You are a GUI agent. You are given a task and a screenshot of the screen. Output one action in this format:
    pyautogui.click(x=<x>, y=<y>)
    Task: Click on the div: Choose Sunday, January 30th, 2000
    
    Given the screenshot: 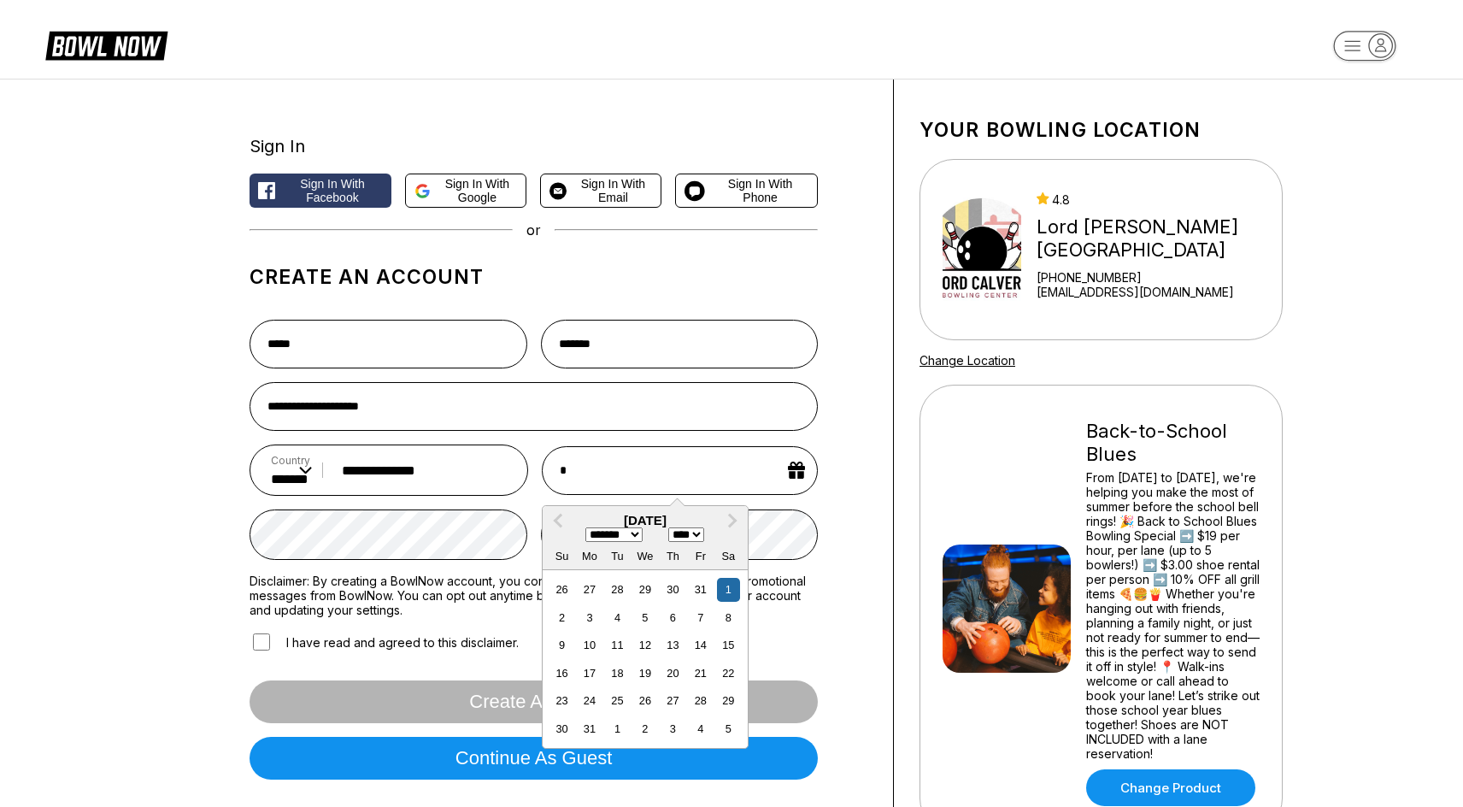 What is the action you would take?
    pyautogui.click(x=561, y=728)
    